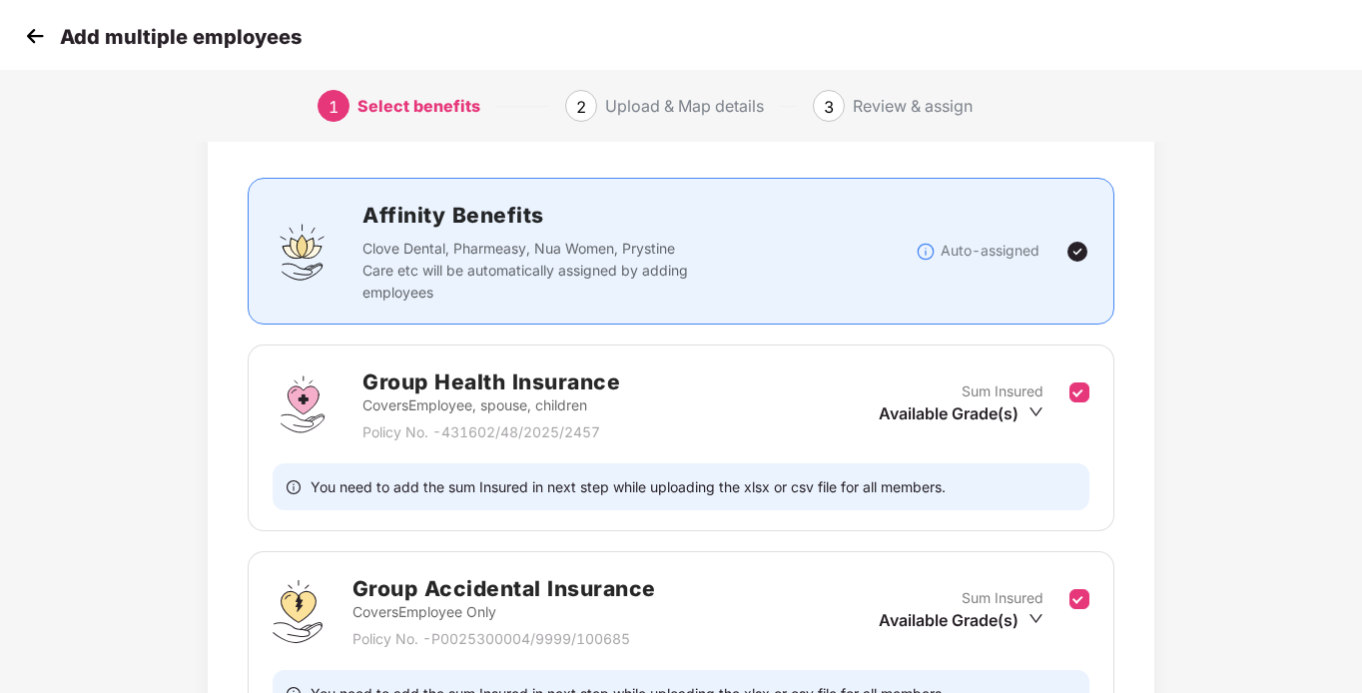  What do you see at coordinates (1078, 252) in the screenshot?
I see `img: svg+xml;base64,PHN2ZyBpZD0iVGljay0yNHgyNCIgeG1sbnM9Imh0dHA6Ly93d3cudzMub3JnLzIwMDAvc3ZnIiB3aWR0aD...` at bounding box center [1078, 252].